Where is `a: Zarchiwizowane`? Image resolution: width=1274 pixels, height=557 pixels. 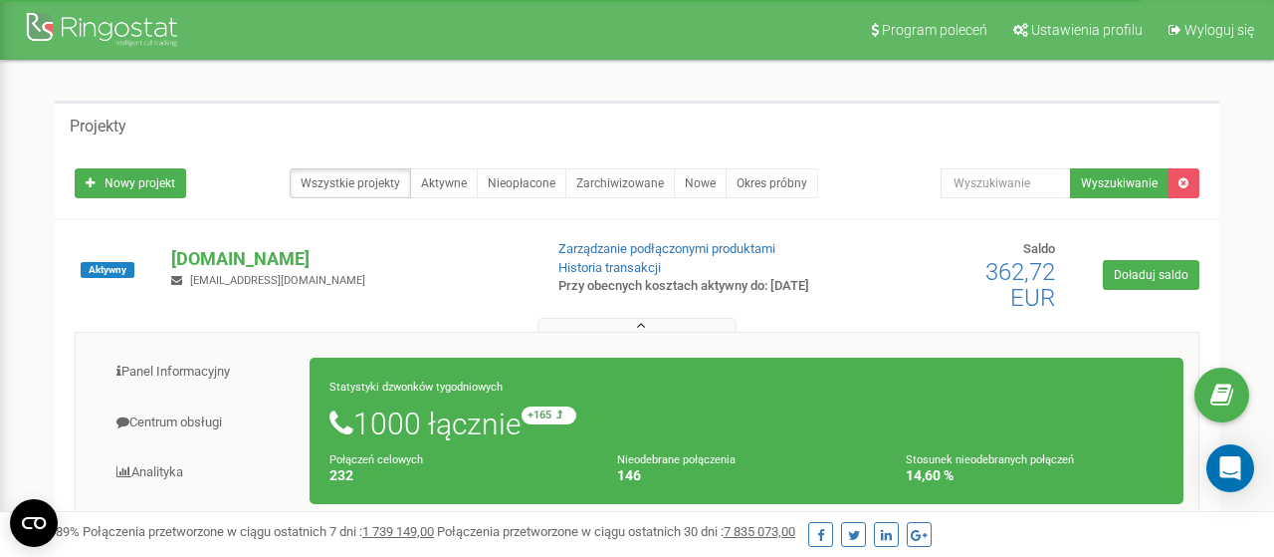
a: Zarchiwizowane is located at coordinates (620, 183).